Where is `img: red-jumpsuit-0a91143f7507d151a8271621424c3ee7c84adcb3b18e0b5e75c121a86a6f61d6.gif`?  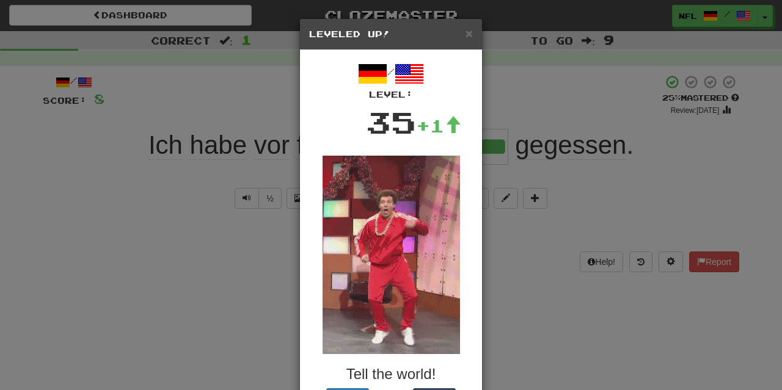 img: red-jumpsuit-0a91143f7507d151a8271621424c3ee7c84adcb3b18e0b5e75c121a86a6f61d6.gif is located at coordinates (391, 255).